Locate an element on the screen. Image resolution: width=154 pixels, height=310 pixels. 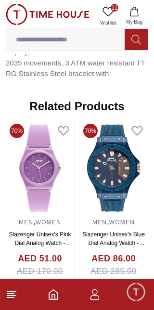
h4: AED 51.00 is located at coordinates (40, 259).